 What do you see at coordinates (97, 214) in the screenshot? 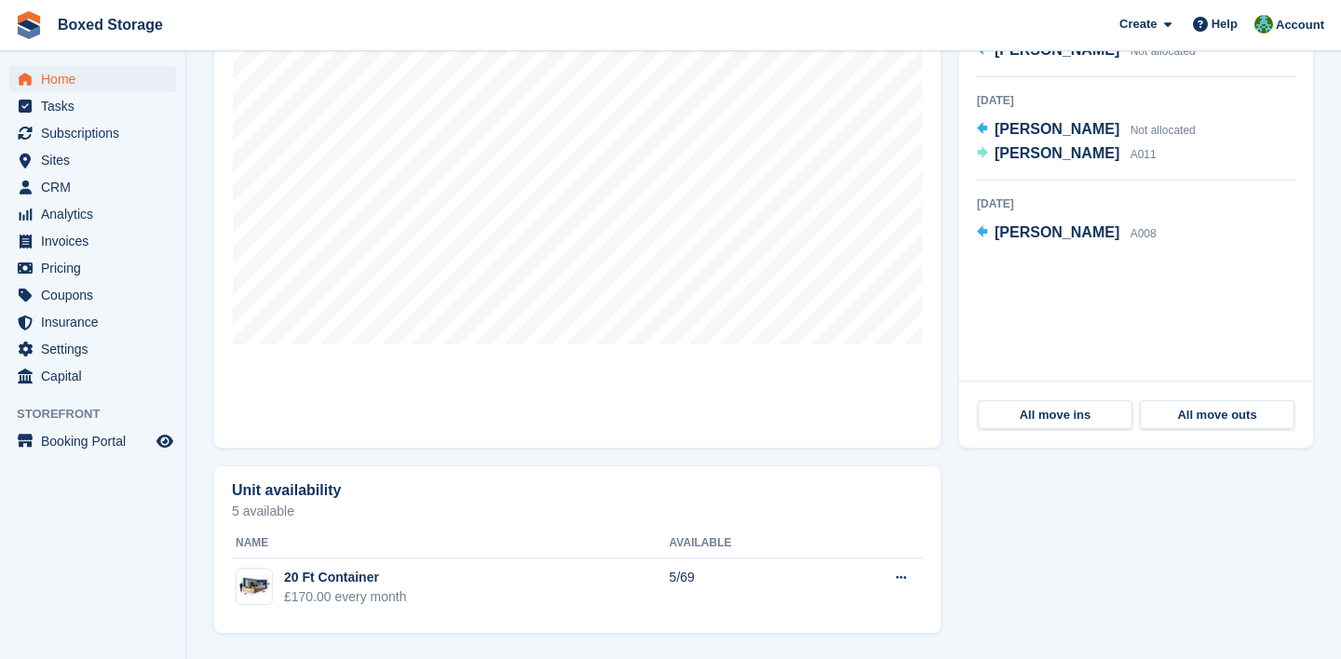
I see `span: Analytics` at bounding box center [97, 214].